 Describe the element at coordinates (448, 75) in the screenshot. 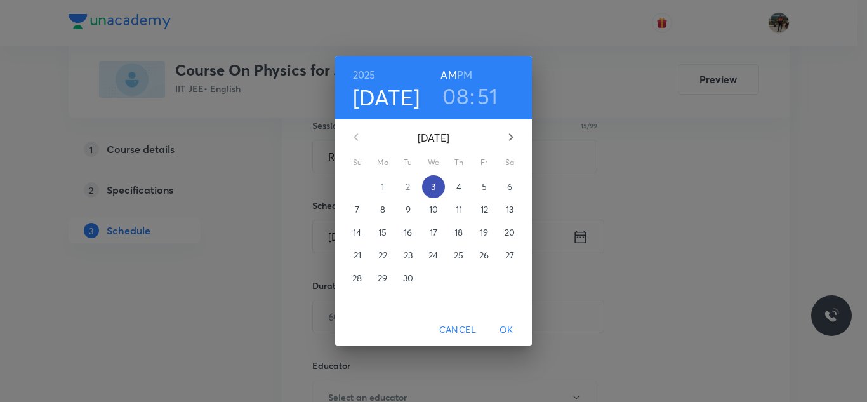

I see `h6: AM` at that location.